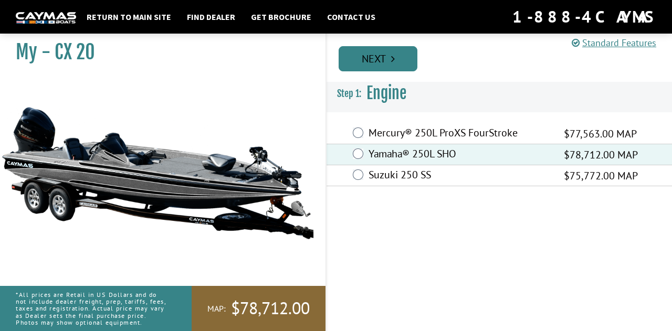  Describe the element at coordinates (499, 93) in the screenshot. I see `h3: Engine` at that location.